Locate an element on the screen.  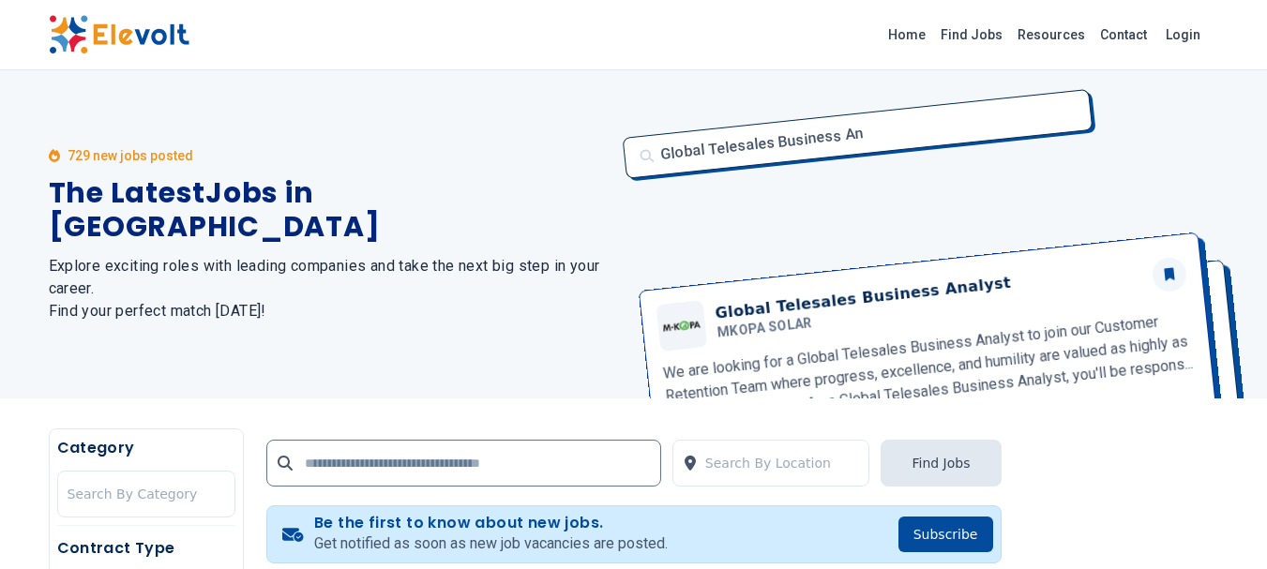
button: Find Jobs is located at coordinates (941, 463).